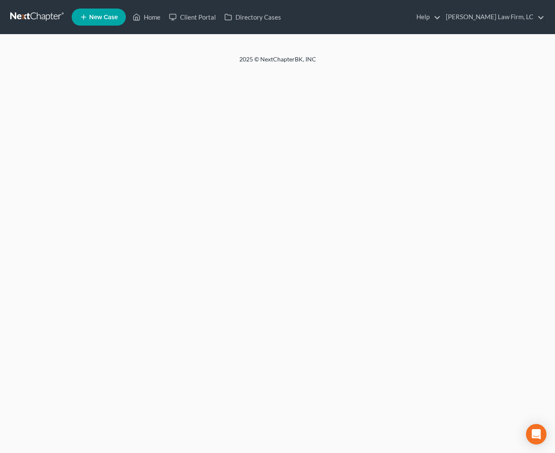  I want to click on new-legal-case-button: New Case, so click(98, 17).